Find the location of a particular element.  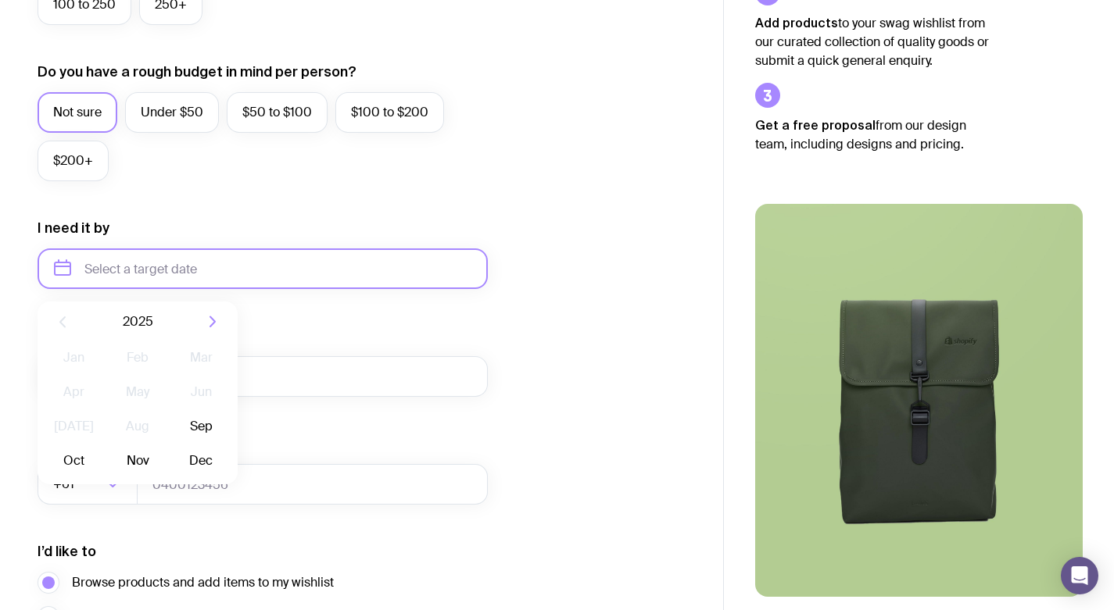

label: I’d like to is located at coordinates (66, 552).